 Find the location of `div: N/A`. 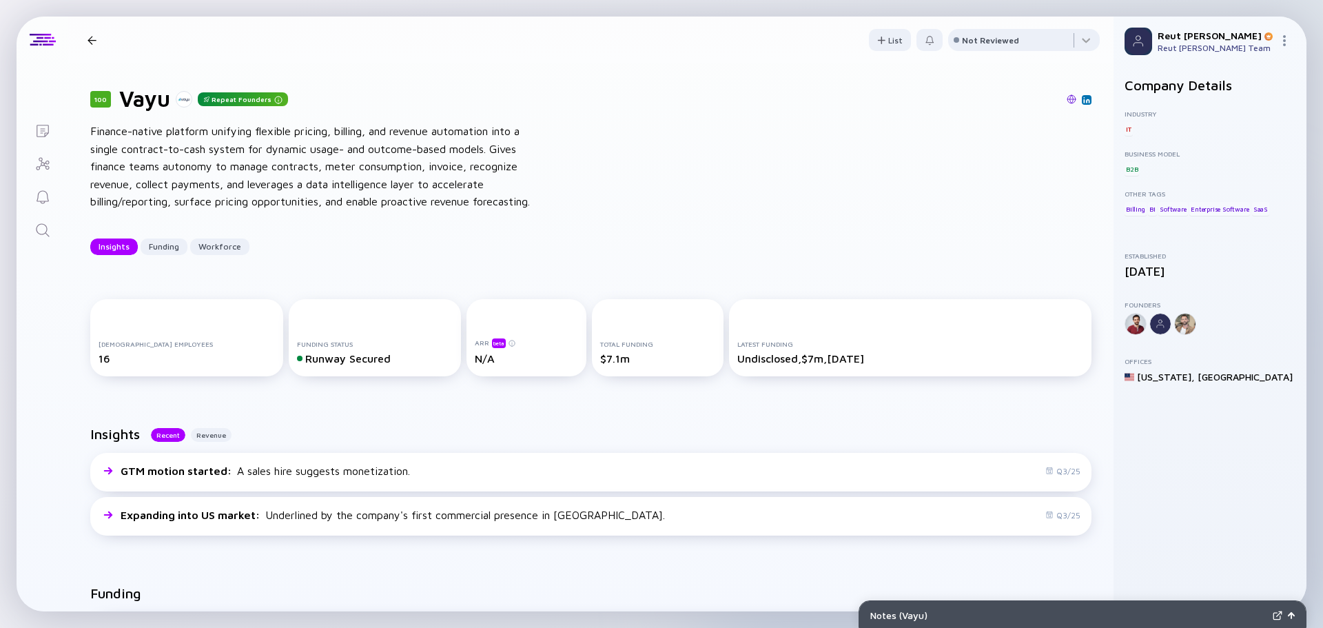

div: N/A is located at coordinates (526, 358).